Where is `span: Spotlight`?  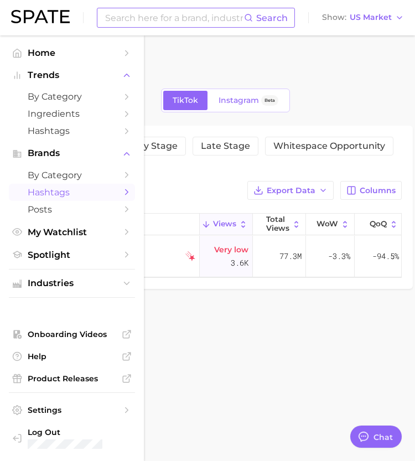 span: Spotlight is located at coordinates (72, 255).